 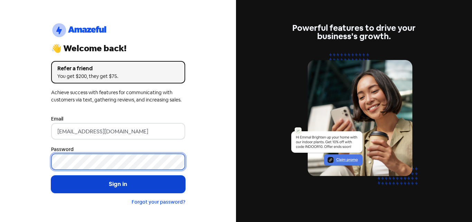 What do you see at coordinates (118, 96) in the screenshot?
I see `div: Achieve success with features for communicating with customers via text, gathering reviews, and i...` at bounding box center [118, 96].